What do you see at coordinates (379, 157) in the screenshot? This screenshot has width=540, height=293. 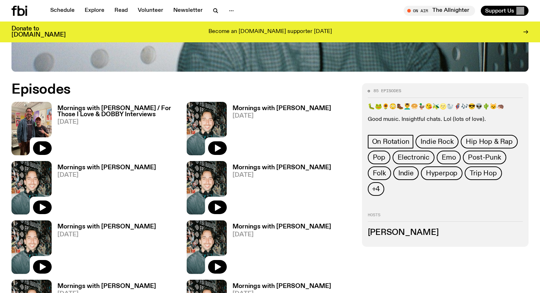 I see `span: Pop` at bounding box center [379, 157].